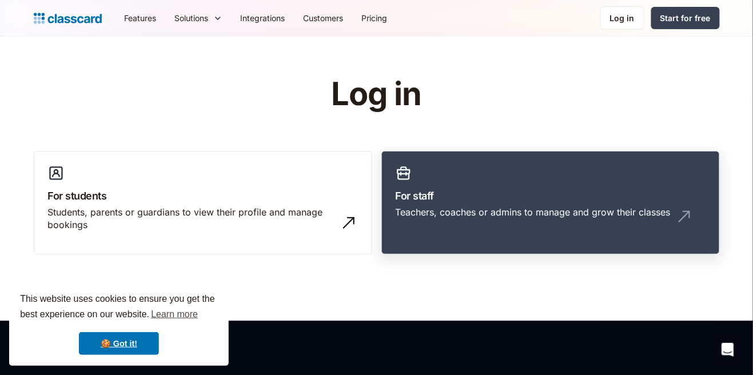 Image resolution: width=753 pixels, height=375 pixels. Describe the element at coordinates (686, 18) in the screenshot. I see `div: Start for free` at that location.